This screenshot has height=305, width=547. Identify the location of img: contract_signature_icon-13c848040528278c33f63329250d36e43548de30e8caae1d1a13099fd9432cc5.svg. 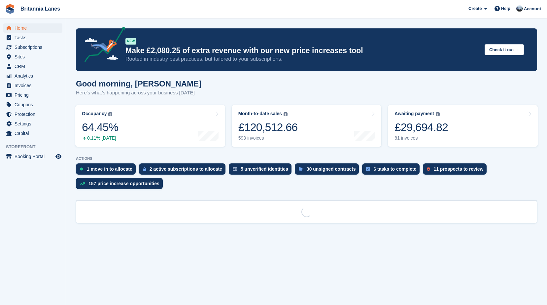
(301, 169).